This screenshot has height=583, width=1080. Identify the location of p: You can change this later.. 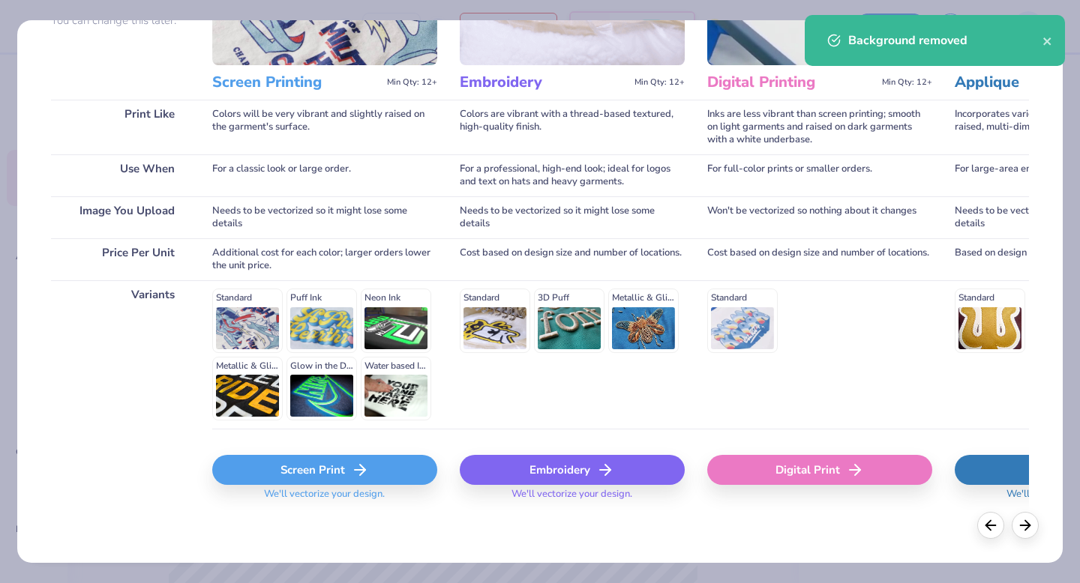
(120, 20).